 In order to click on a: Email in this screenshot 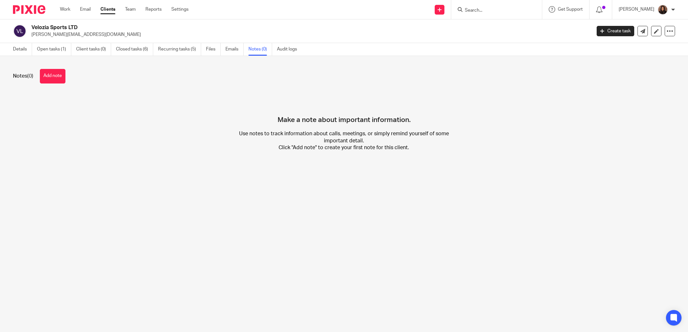, I will do `click(85, 9)`.